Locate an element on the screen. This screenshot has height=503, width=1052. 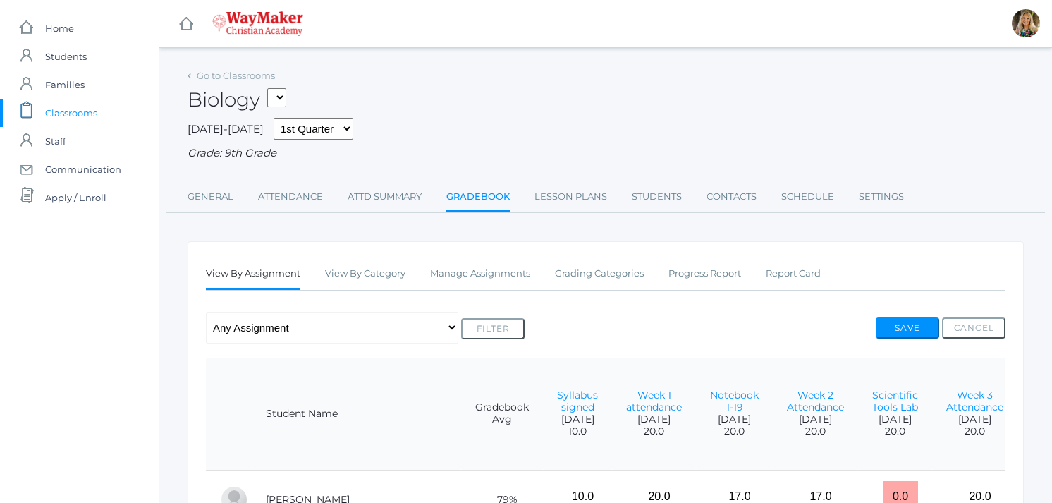
a: Settings is located at coordinates (881, 197).